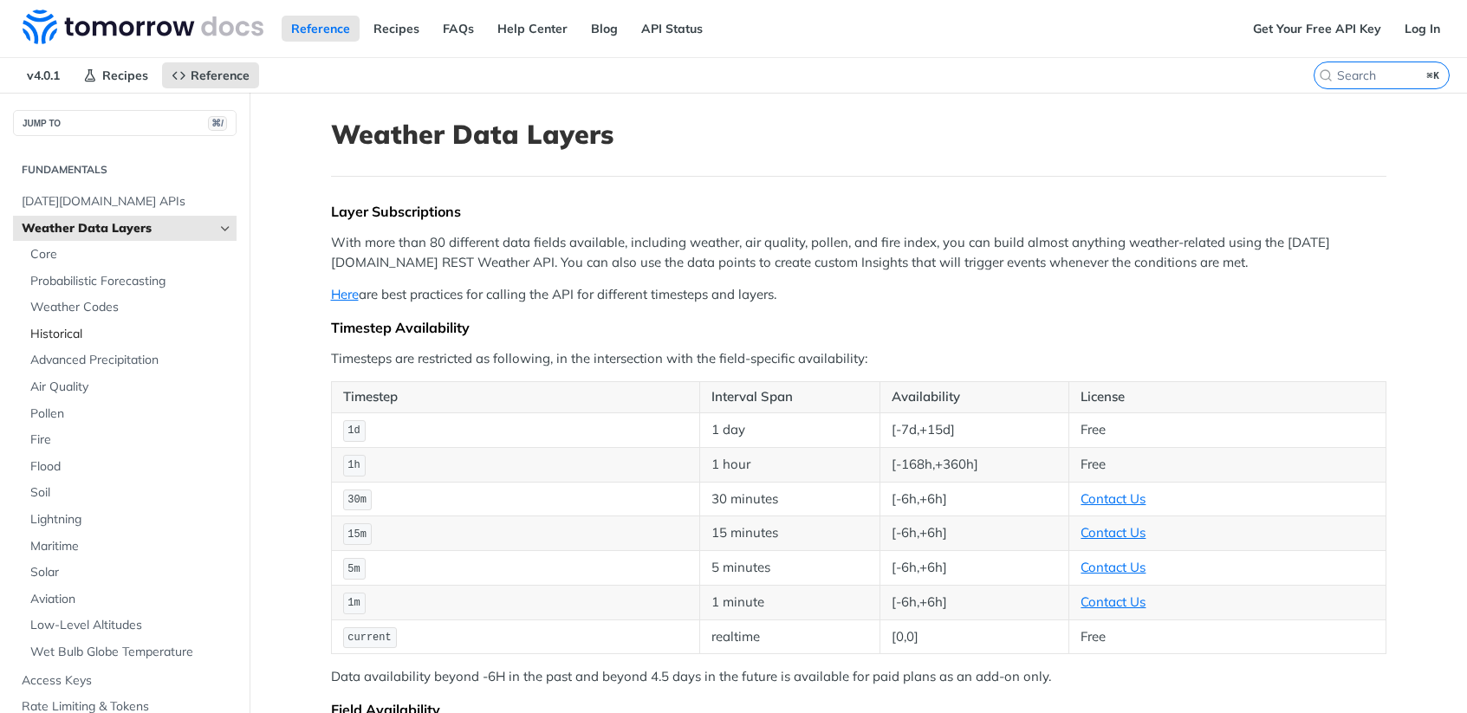  What do you see at coordinates (859, 677) in the screenshot?
I see `p: Data availability beyond -6H in the past and beyond 4.5 days in the future is available for paid ...` at bounding box center [859, 677].